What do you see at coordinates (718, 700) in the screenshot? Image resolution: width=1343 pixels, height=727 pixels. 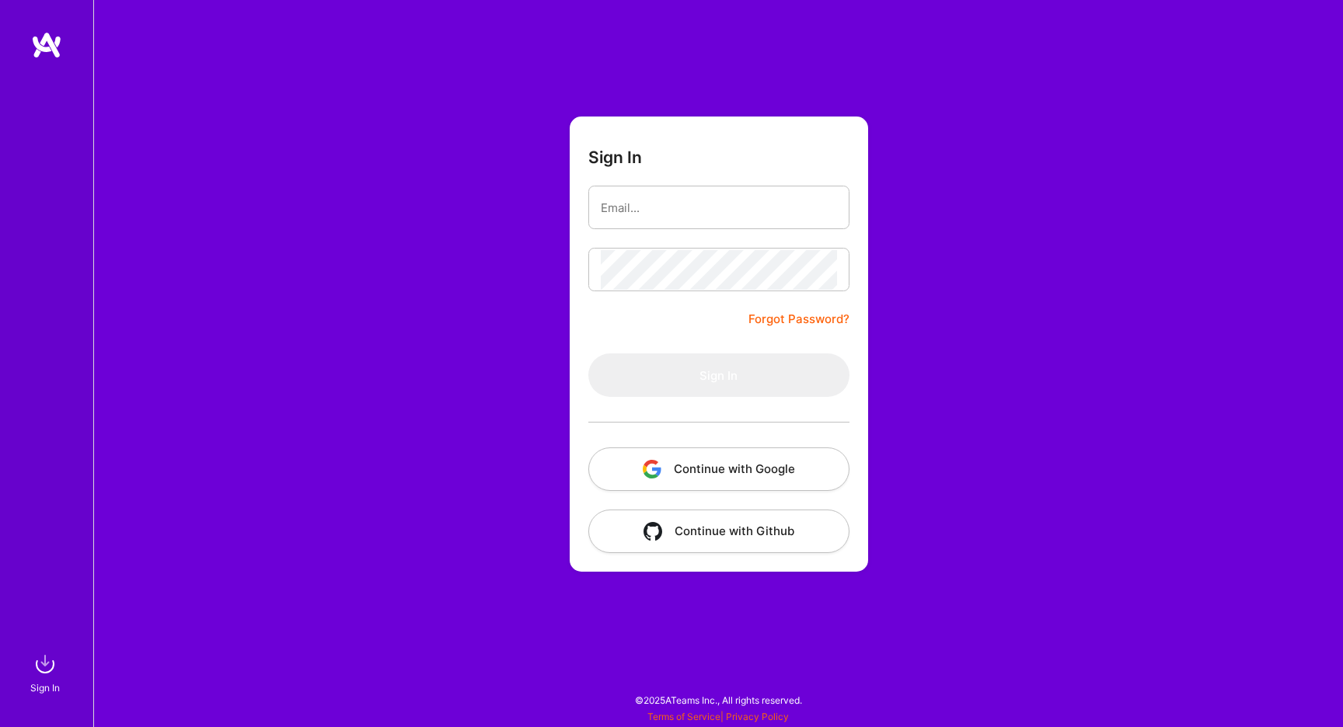 I see `div: © 2025 ATeams Inc., All rights reserved.` at bounding box center [718, 700].